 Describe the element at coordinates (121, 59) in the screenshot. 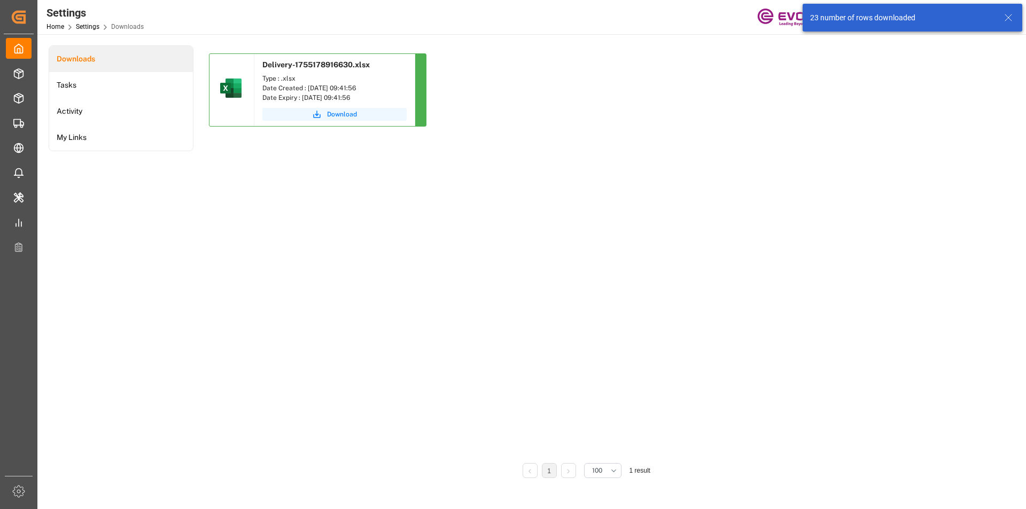

I see `li: Downloads` at that location.